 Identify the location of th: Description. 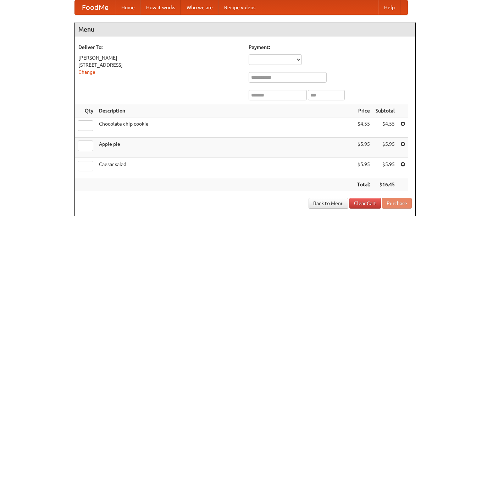
(225, 111).